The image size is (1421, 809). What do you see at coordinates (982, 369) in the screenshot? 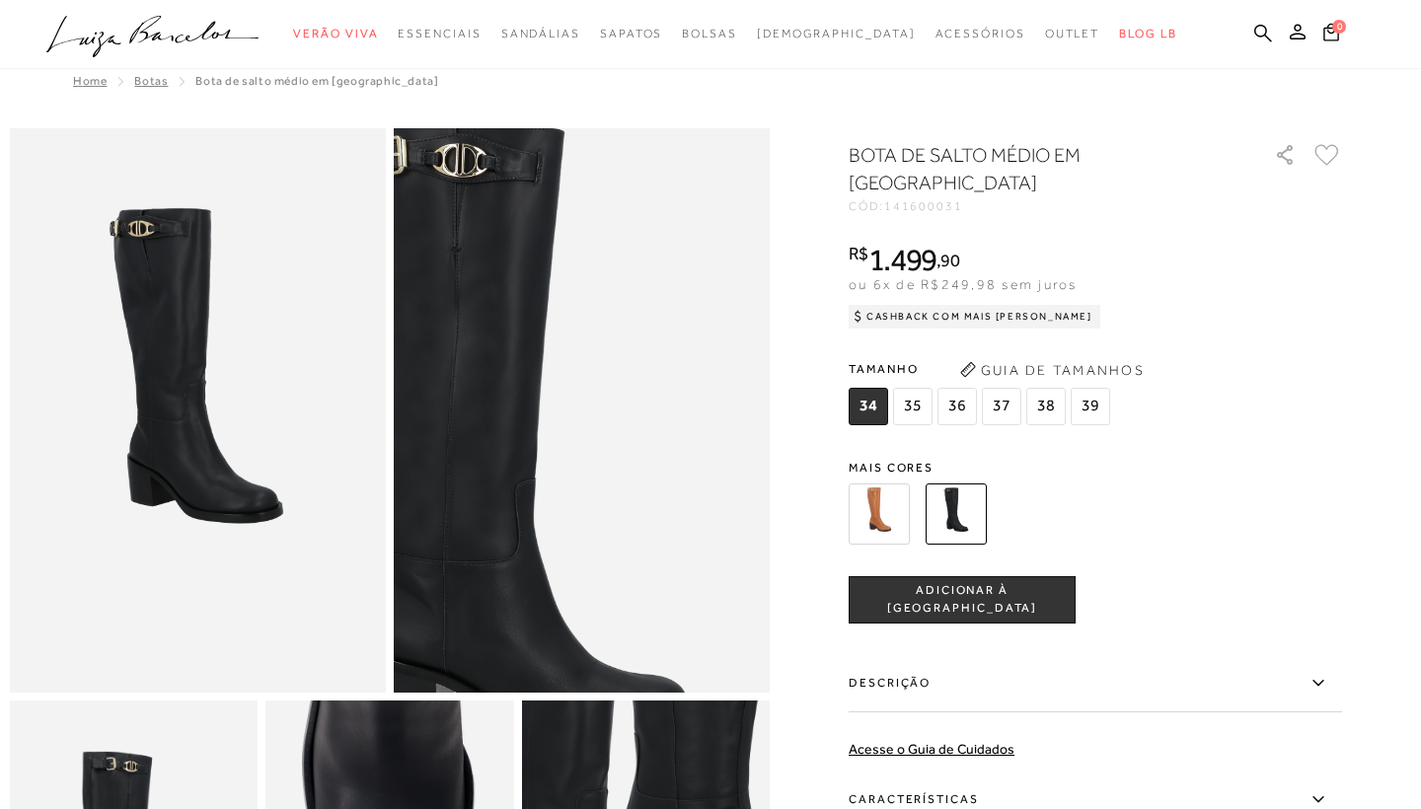
I see `span: Tamanho` at bounding box center [982, 369].